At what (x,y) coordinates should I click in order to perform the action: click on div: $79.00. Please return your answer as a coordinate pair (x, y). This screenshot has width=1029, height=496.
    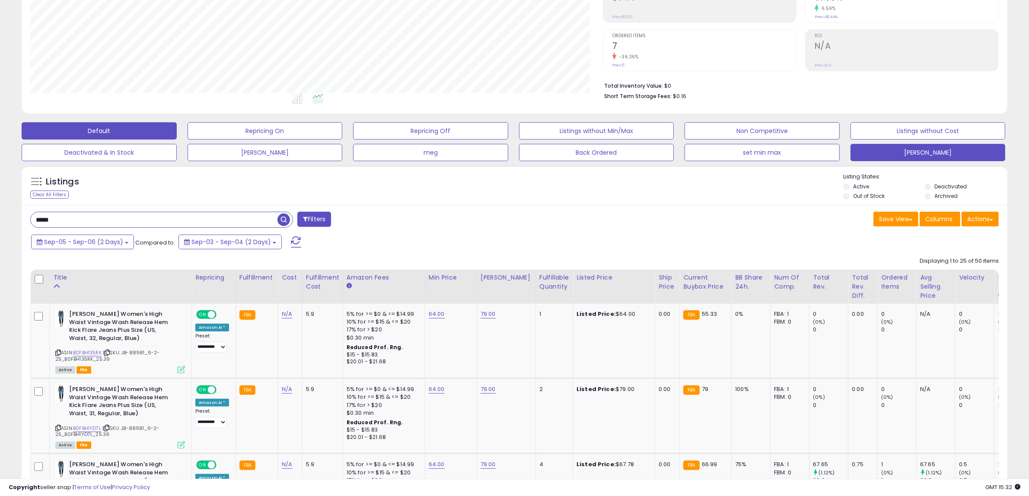
    Looking at the image, I should click on (612, 389).